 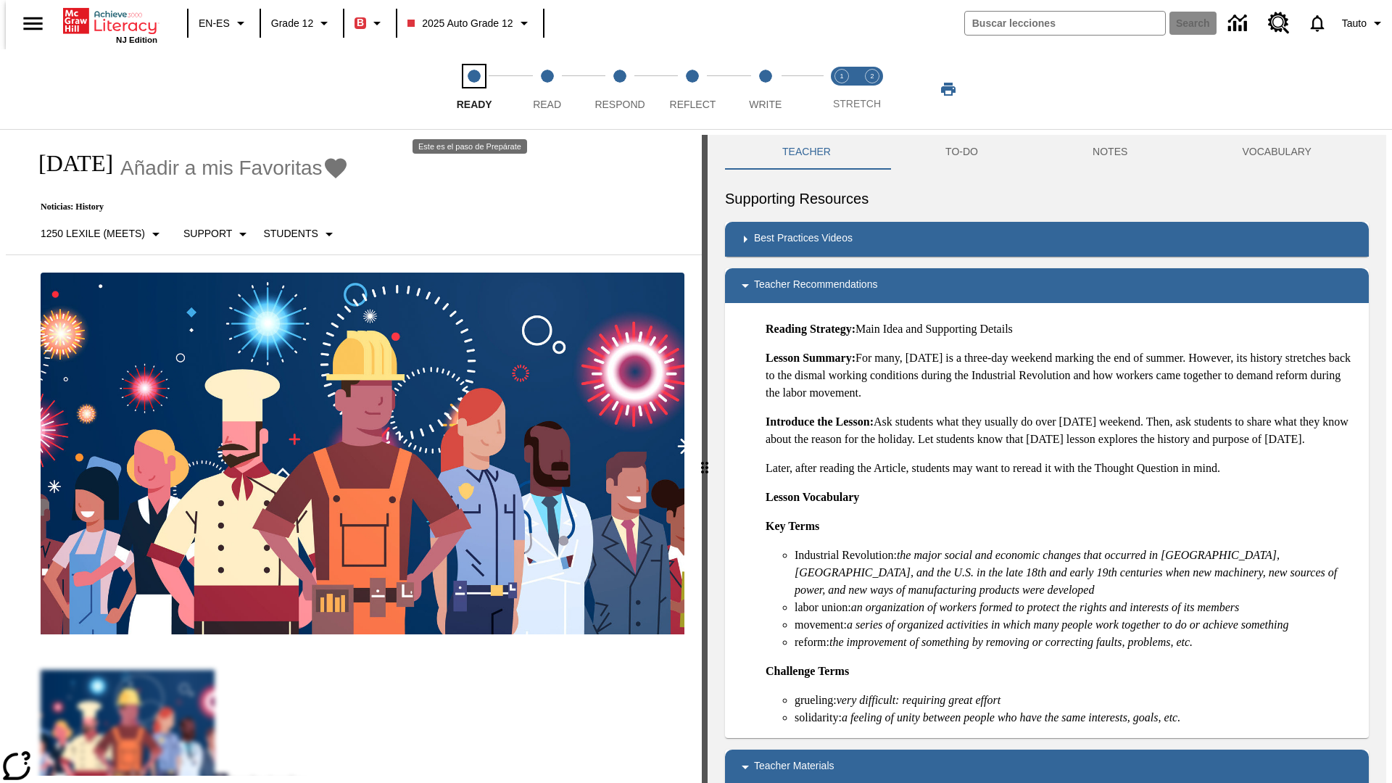 What do you see at coordinates (919, 700) in the screenshot?
I see `em: very difficult: requiring great effort` at bounding box center [919, 700].